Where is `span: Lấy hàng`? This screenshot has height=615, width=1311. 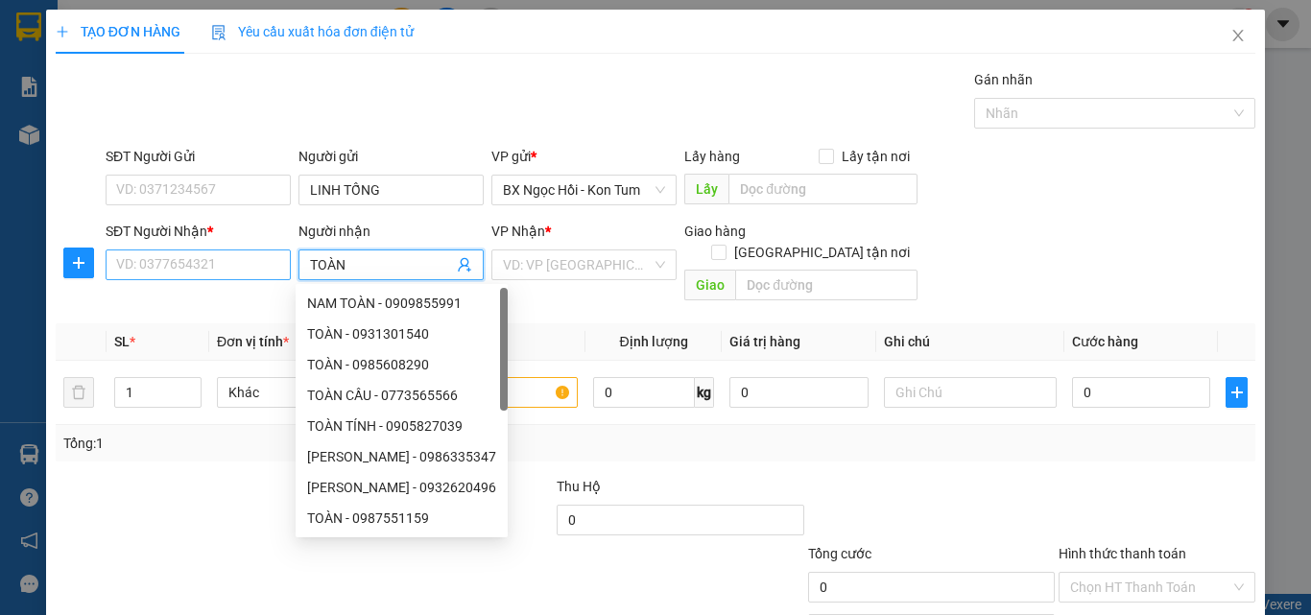
span: Lấy hàng is located at coordinates (712, 156).